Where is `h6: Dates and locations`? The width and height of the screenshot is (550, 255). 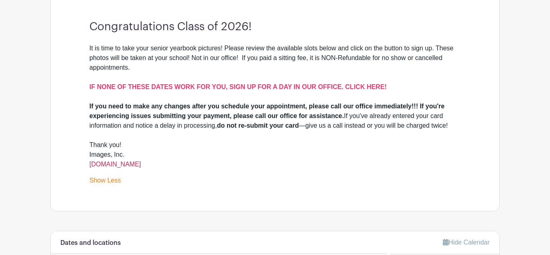
h6: Dates and locations is located at coordinates (91, 243).